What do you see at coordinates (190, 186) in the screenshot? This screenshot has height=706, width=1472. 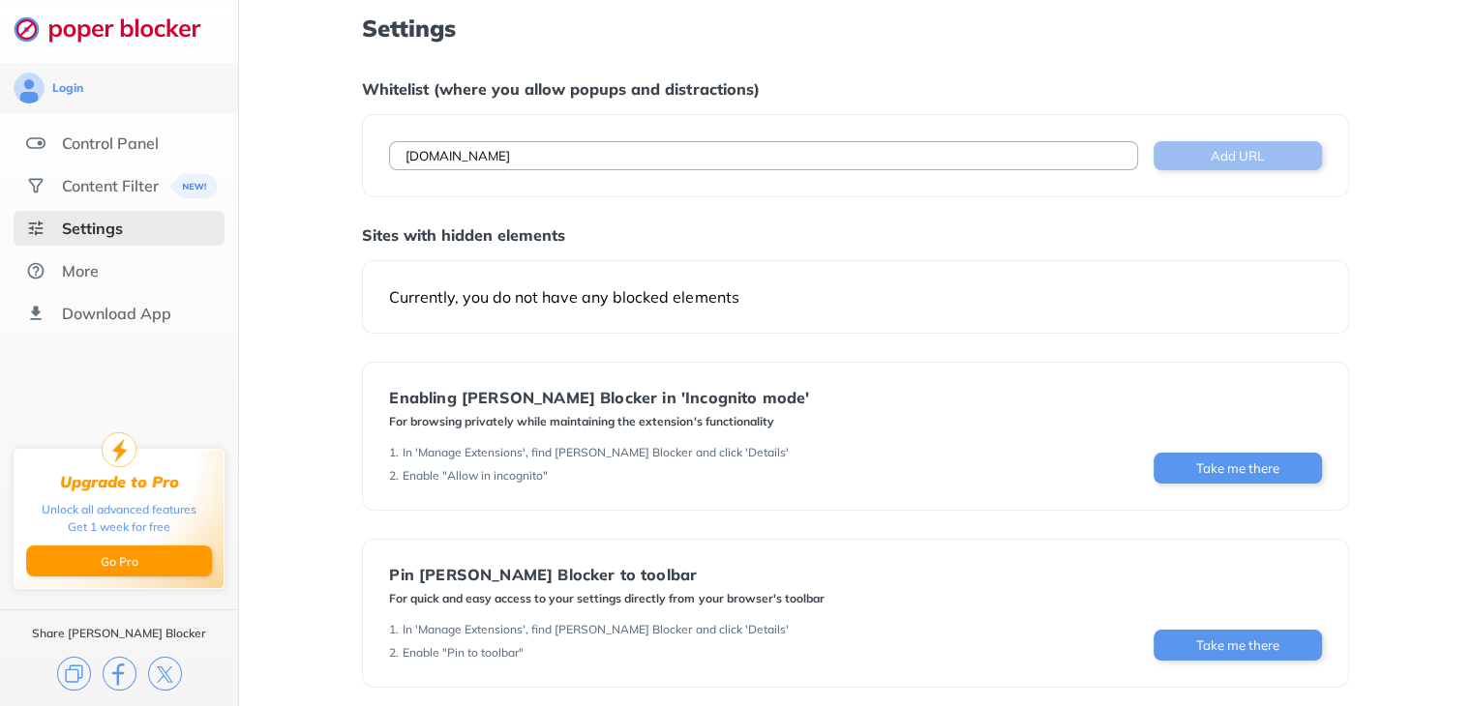 I see `img: menuBanner.svg` at bounding box center [190, 186].